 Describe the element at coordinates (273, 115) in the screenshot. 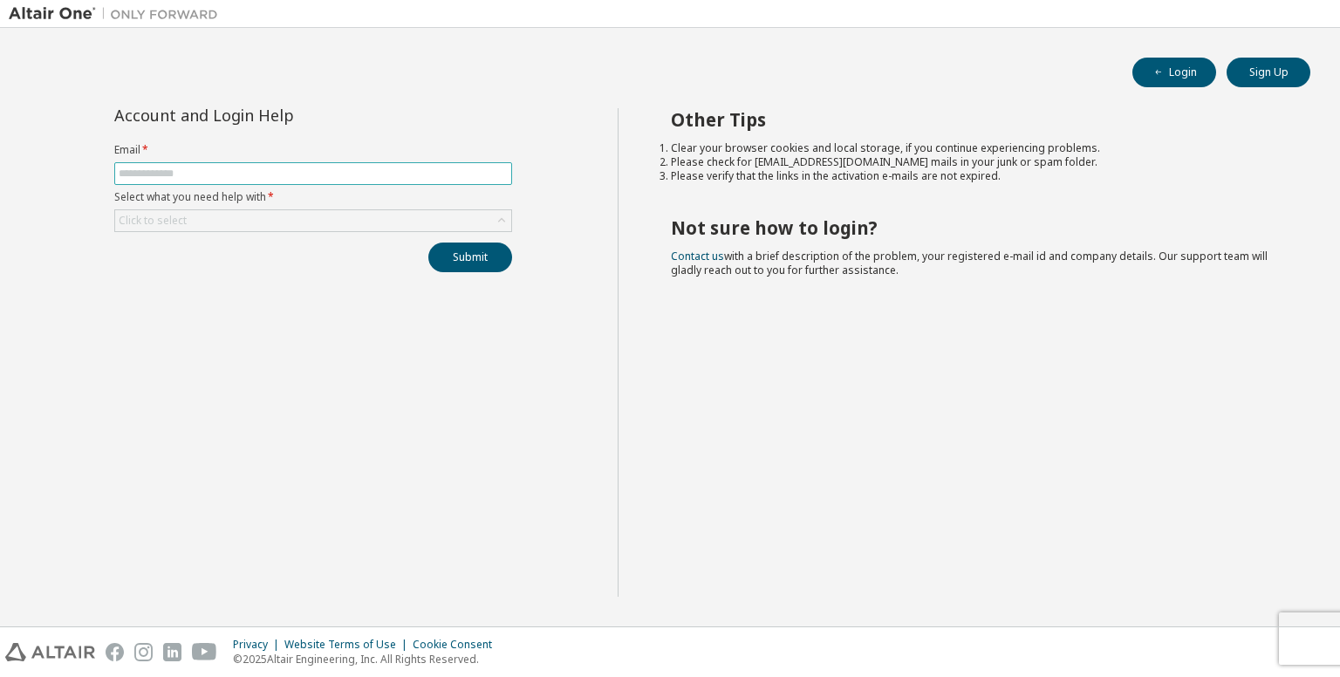

I see `div: Account and Login Help` at that location.